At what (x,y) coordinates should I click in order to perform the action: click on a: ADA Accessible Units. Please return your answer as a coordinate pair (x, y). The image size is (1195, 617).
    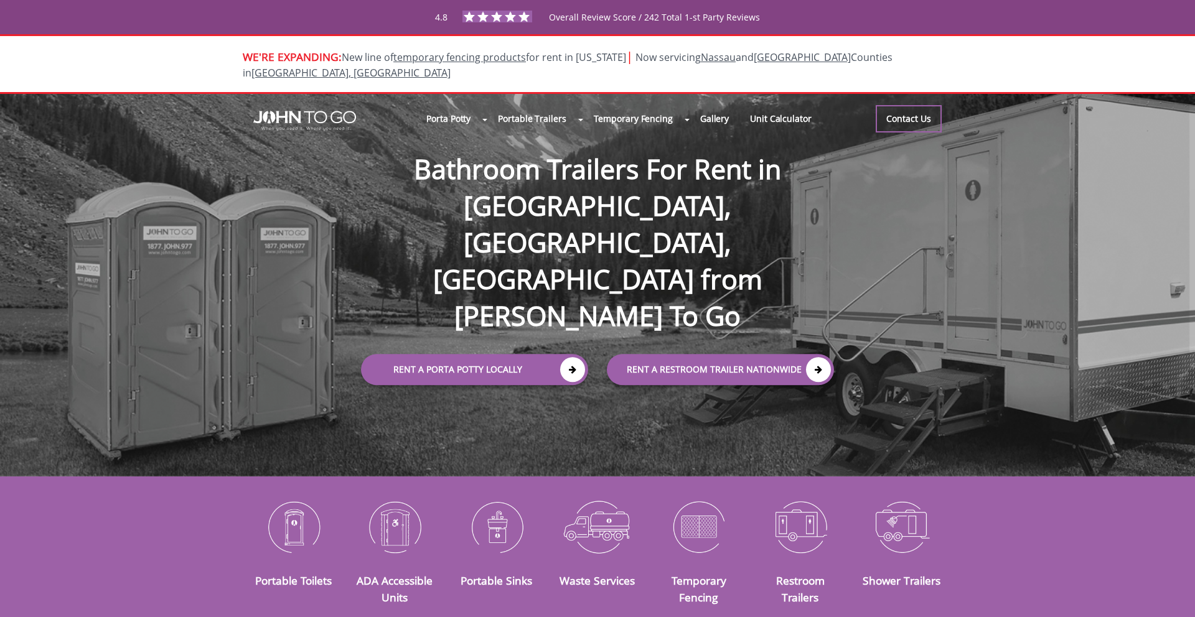
    Looking at the image, I should click on (395, 589).